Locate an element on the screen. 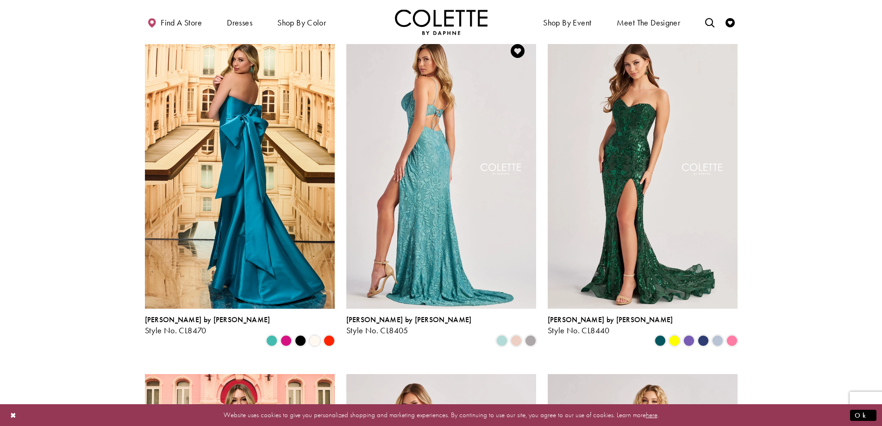  a: Visit Colette by Daphne Style No. CL8470 Page is located at coordinates (240, 170).